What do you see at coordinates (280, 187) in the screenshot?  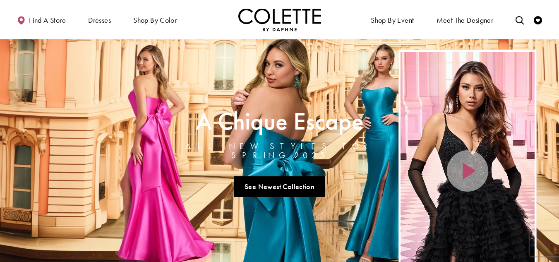 I see `a: See Newest Collection A Chique Escape All New Styles For Spring 2025` at bounding box center [280, 187].